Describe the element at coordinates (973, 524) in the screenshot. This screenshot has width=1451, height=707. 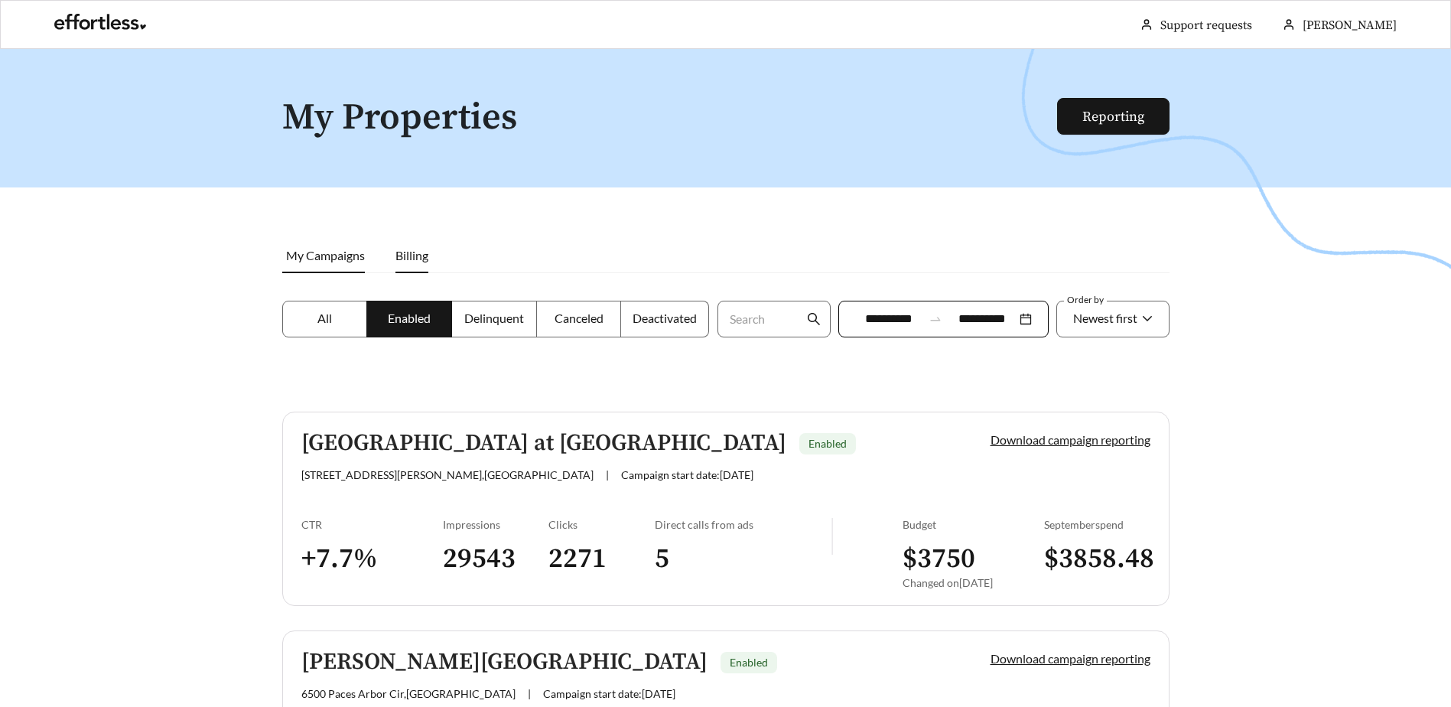
I see `div: Budget` at that location.